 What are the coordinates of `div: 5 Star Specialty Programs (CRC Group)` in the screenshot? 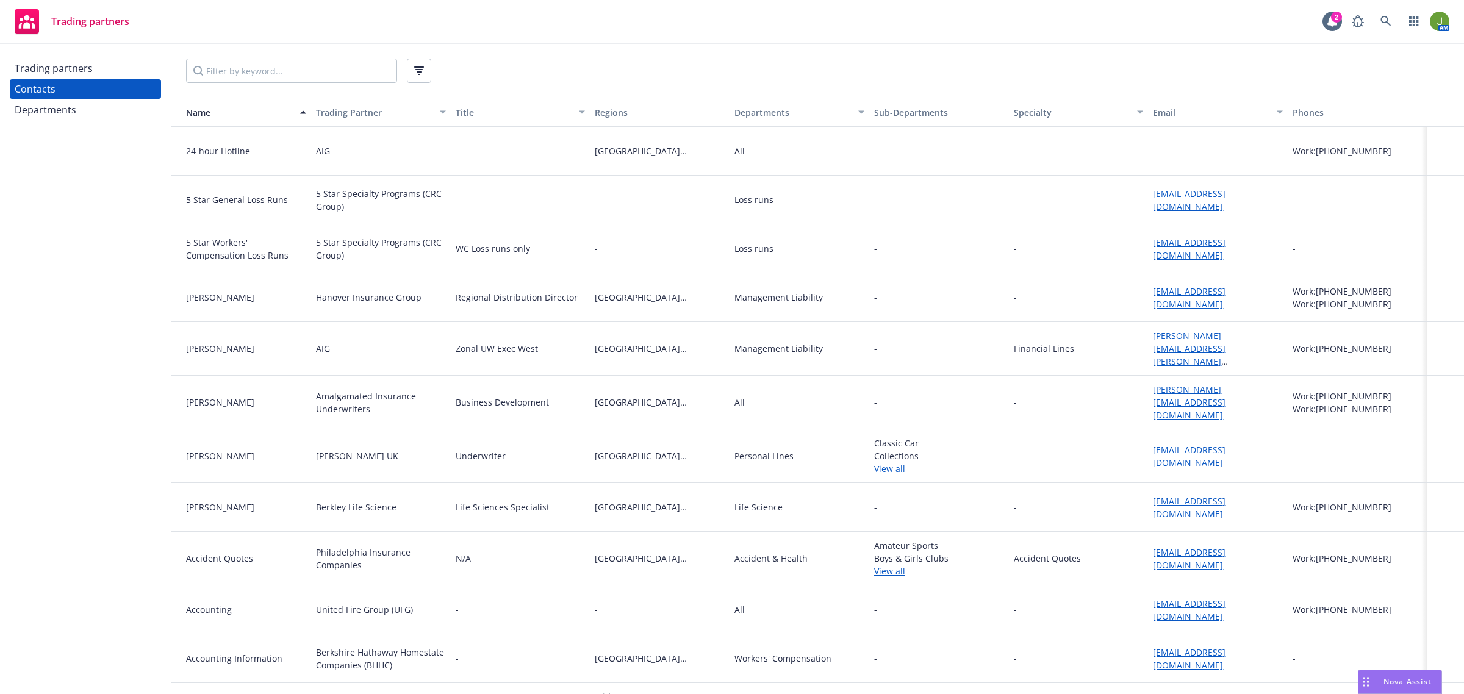 It's located at (381, 200).